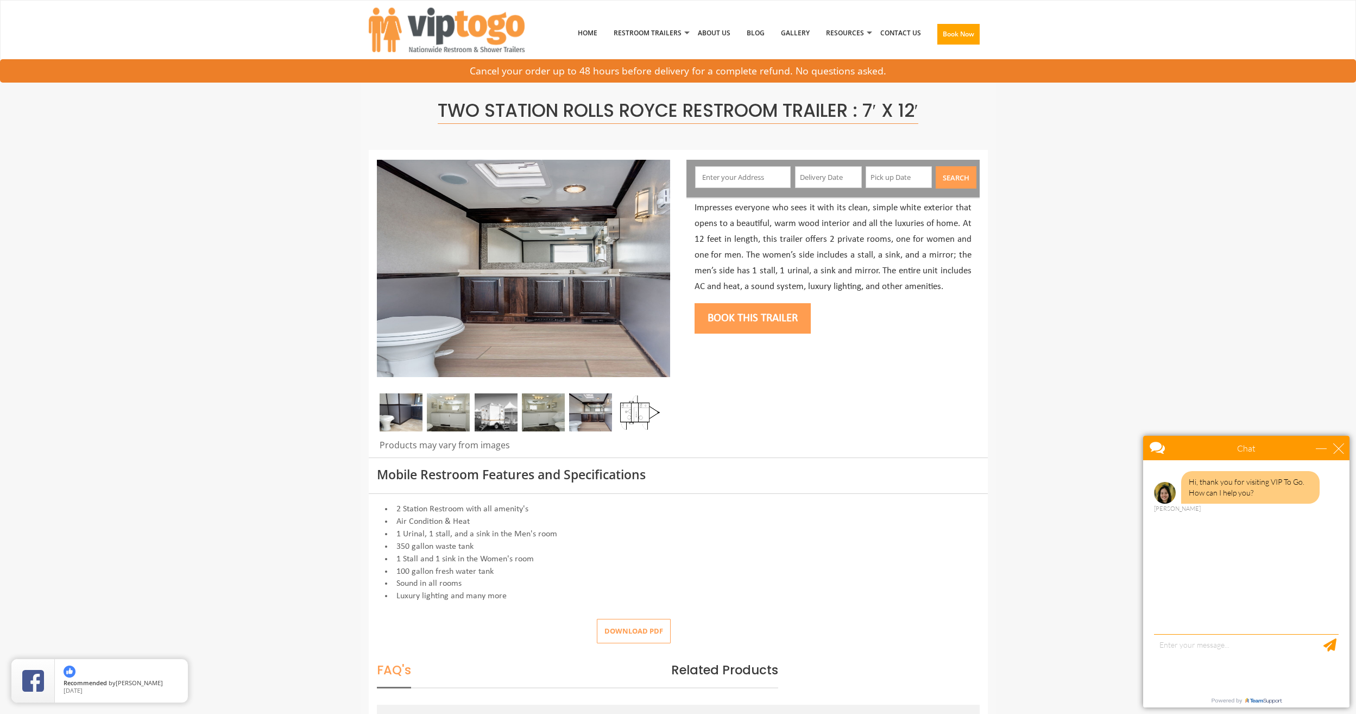 The width and height of the screenshot is (1356, 714). I want to click on input: Pick up Date, so click(899, 177).